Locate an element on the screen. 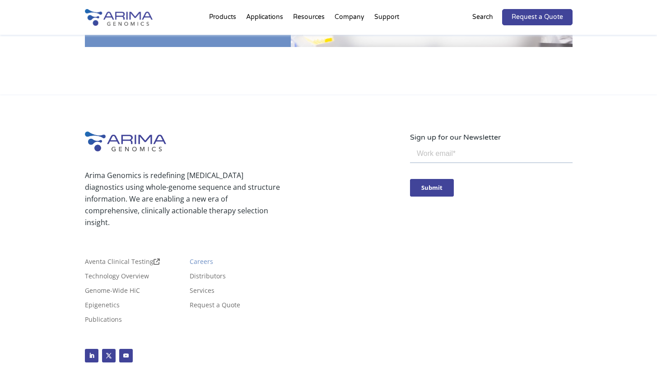 The width and height of the screenshot is (657, 376). a: Aventa Clinical Testing is located at coordinates (122, 263).